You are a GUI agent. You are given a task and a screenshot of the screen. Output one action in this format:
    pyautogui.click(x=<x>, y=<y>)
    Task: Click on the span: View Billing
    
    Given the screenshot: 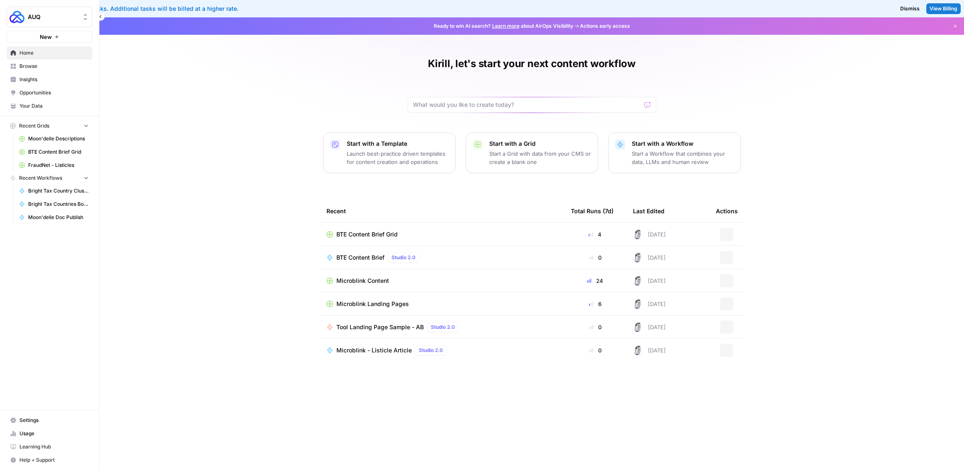 What is the action you would take?
    pyautogui.click(x=943, y=9)
    